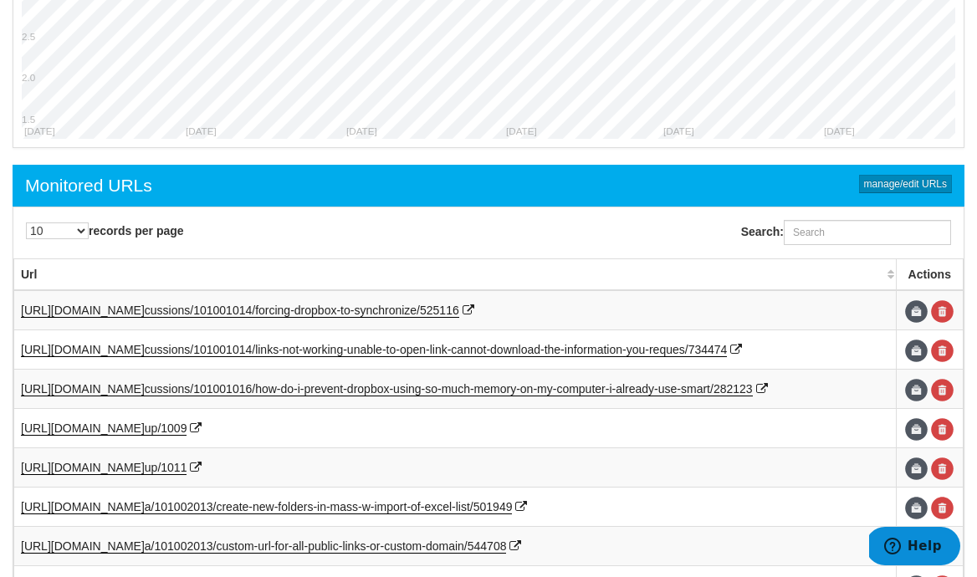  I want to click on span: ublic-links-or-custom-domain/544, so click(401, 546).